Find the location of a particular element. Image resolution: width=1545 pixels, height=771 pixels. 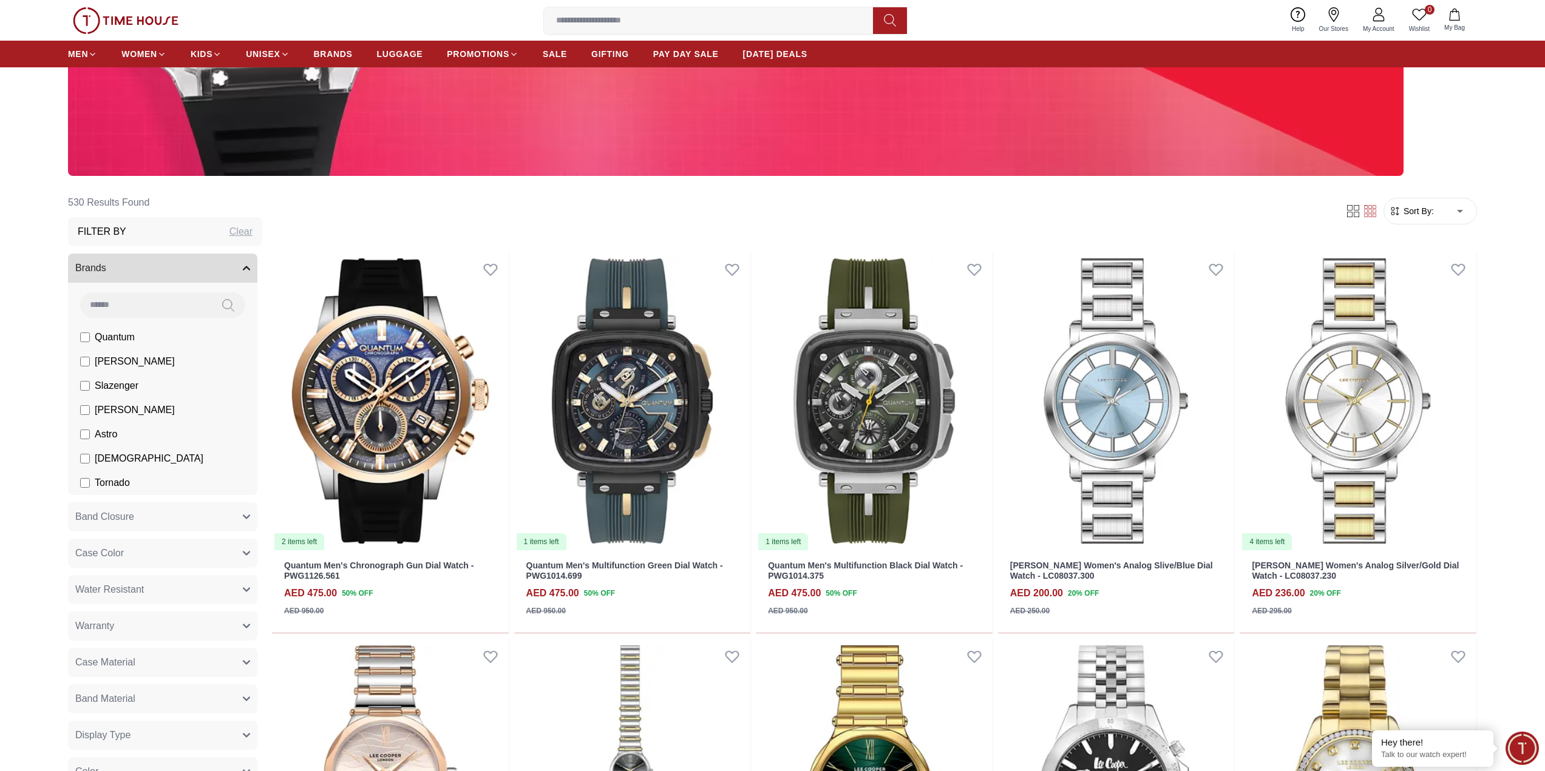

a: Help is located at coordinates (1298, 20).